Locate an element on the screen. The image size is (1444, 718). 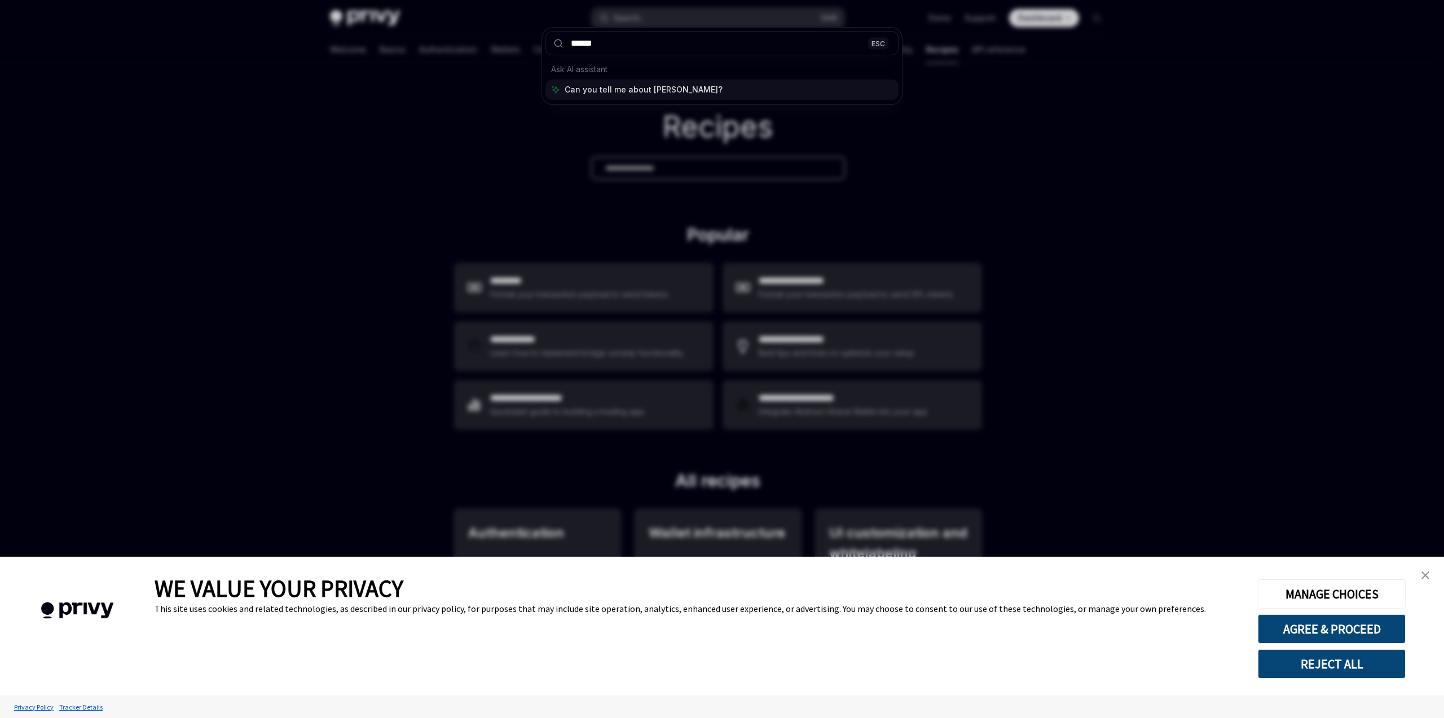
span: WE VALUE YOUR PRIVACY is located at coordinates (279, 588).